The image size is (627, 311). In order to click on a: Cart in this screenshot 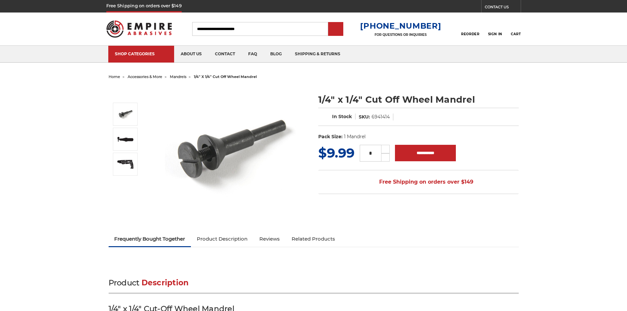, I will do `click(515, 29)`.